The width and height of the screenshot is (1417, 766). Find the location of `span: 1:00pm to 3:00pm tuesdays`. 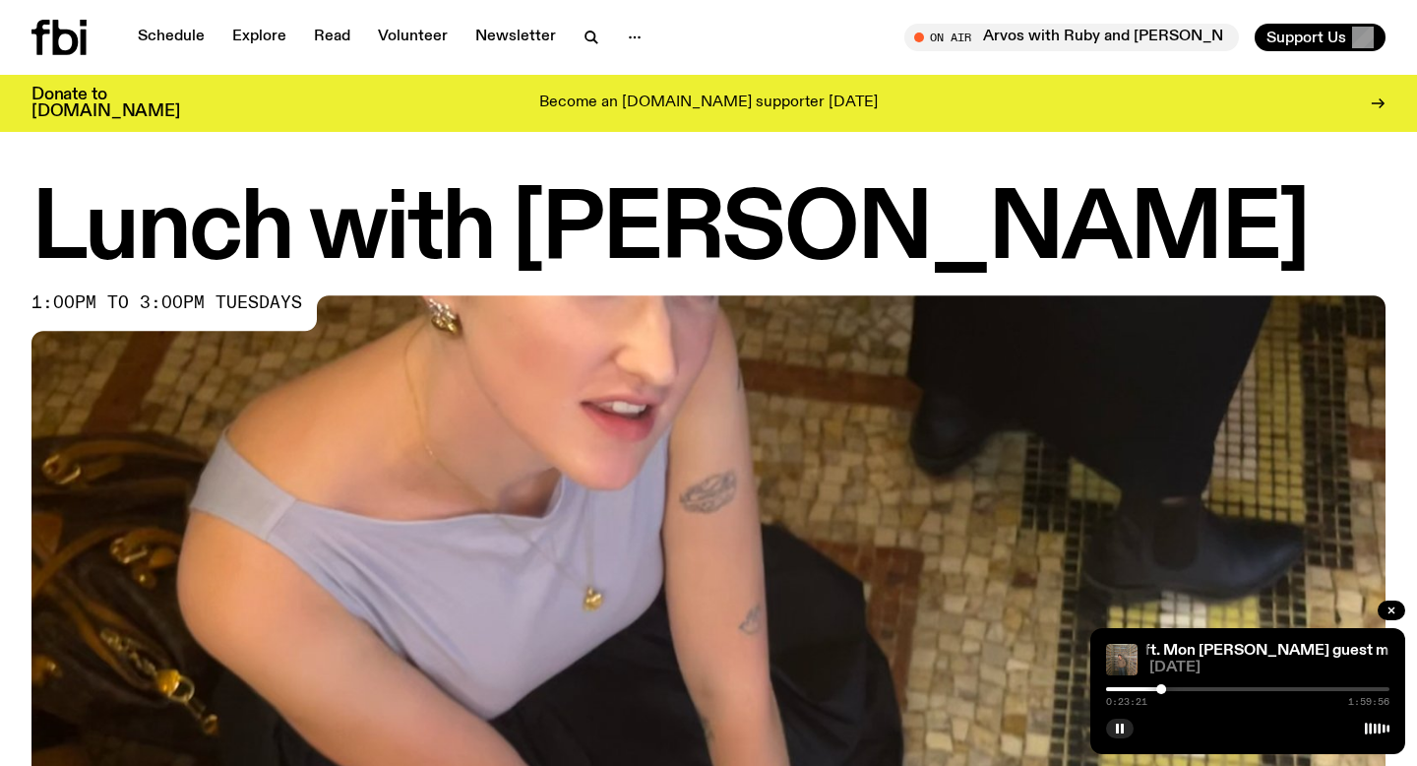

span: 1:00pm to 3:00pm tuesdays is located at coordinates (166, 303).